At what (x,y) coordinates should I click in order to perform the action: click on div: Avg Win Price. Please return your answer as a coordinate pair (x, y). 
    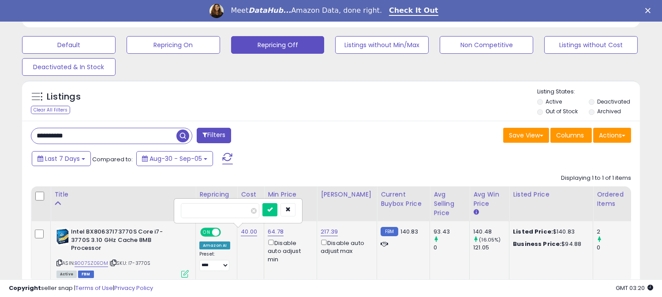
    Looking at the image, I should click on (489, 199).